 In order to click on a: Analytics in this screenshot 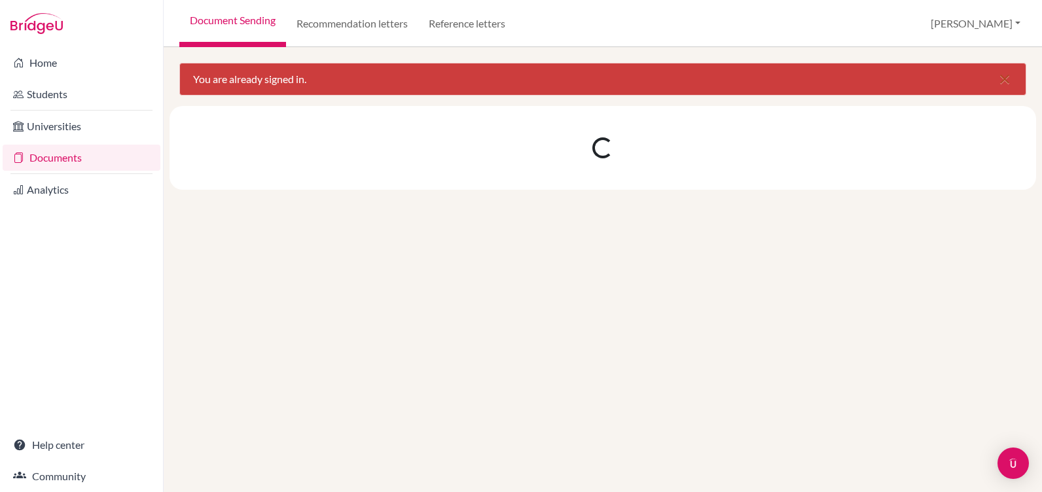, I will do `click(81, 190)`.